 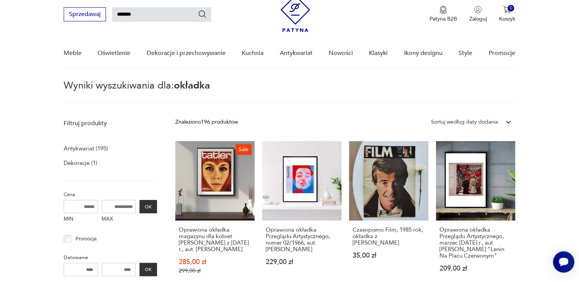 What do you see at coordinates (444, 10) in the screenshot?
I see `img: Ikona medalu` at bounding box center [444, 10].